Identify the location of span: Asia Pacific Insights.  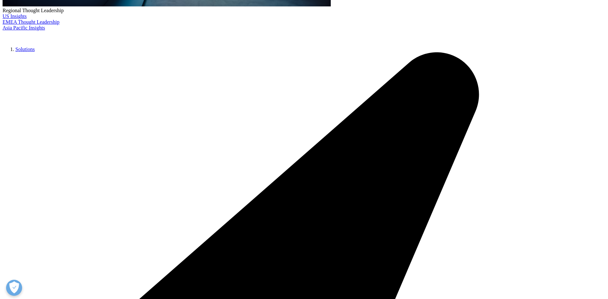
(24, 28).